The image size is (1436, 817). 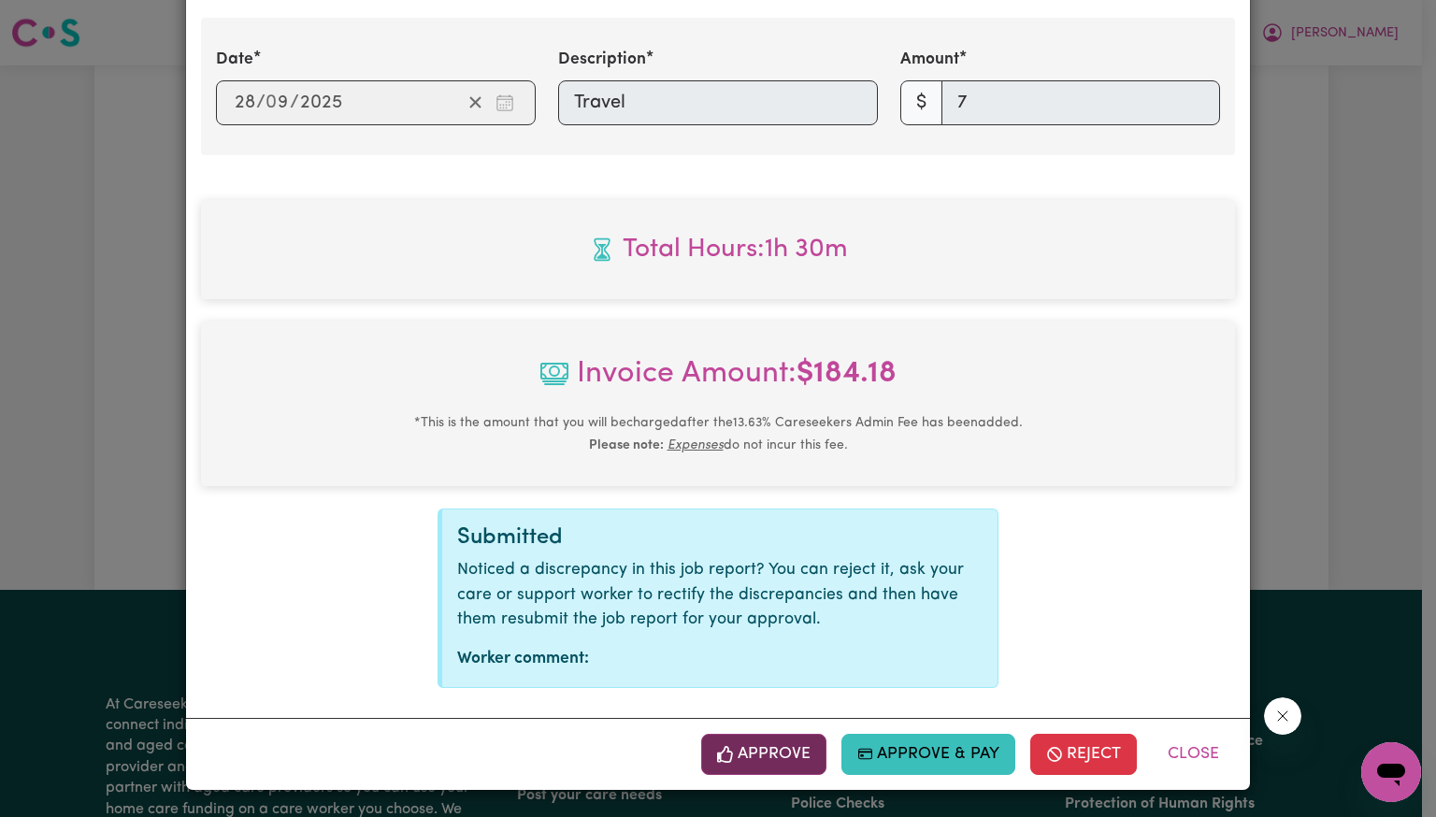 I want to click on span: Need any help?, so click(x=62, y=21).